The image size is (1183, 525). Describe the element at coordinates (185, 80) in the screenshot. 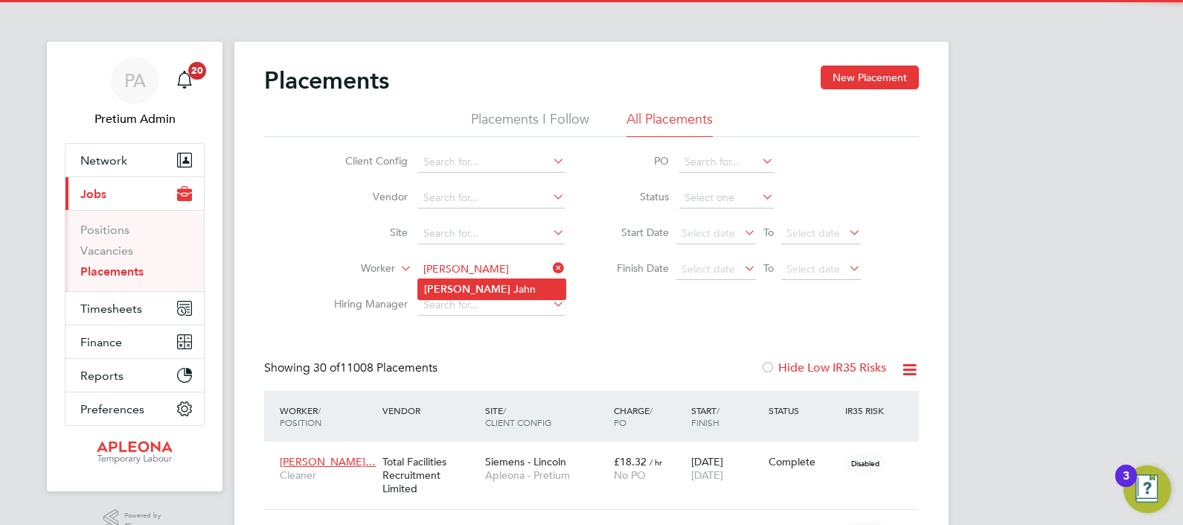

I see `a: 20` at that location.